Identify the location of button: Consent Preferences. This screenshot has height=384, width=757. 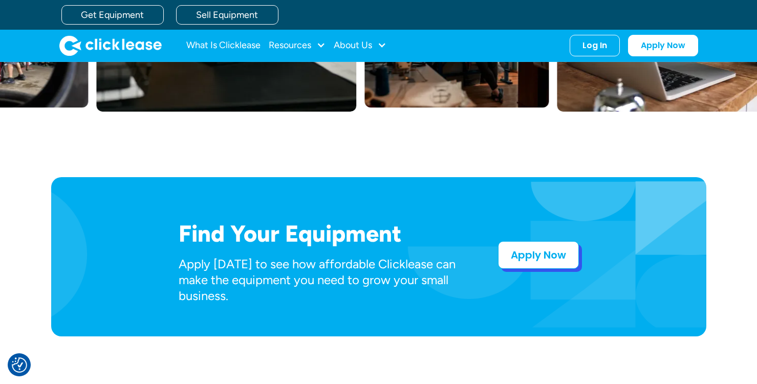
(19, 365).